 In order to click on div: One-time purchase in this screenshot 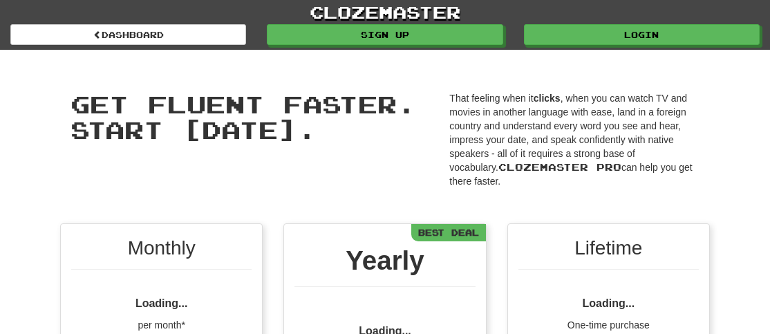, I will do `click(608, 325)`.